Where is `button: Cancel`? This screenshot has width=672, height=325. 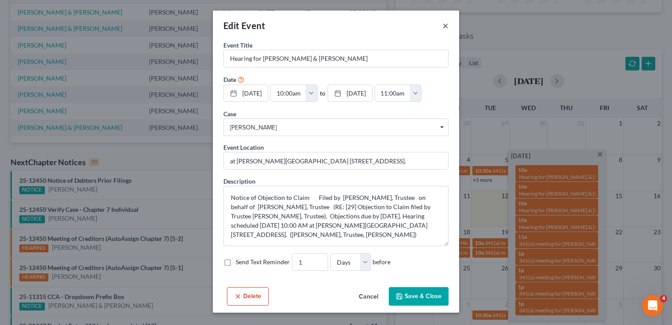 button: Cancel is located at coordinates (369, 296).